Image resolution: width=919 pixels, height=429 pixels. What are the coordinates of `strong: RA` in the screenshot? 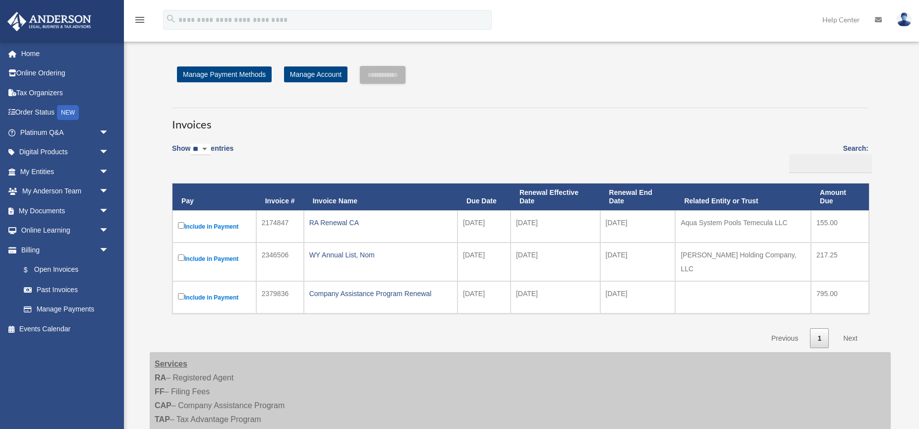 It's located at (160, 377).